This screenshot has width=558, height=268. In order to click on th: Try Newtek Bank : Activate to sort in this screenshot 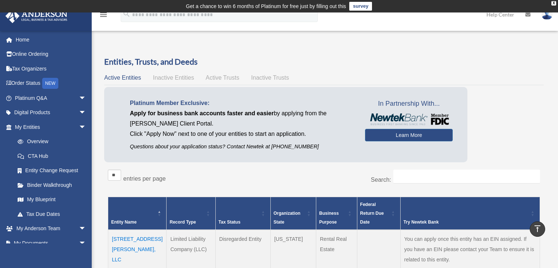, I will do `click(470, 213)`.